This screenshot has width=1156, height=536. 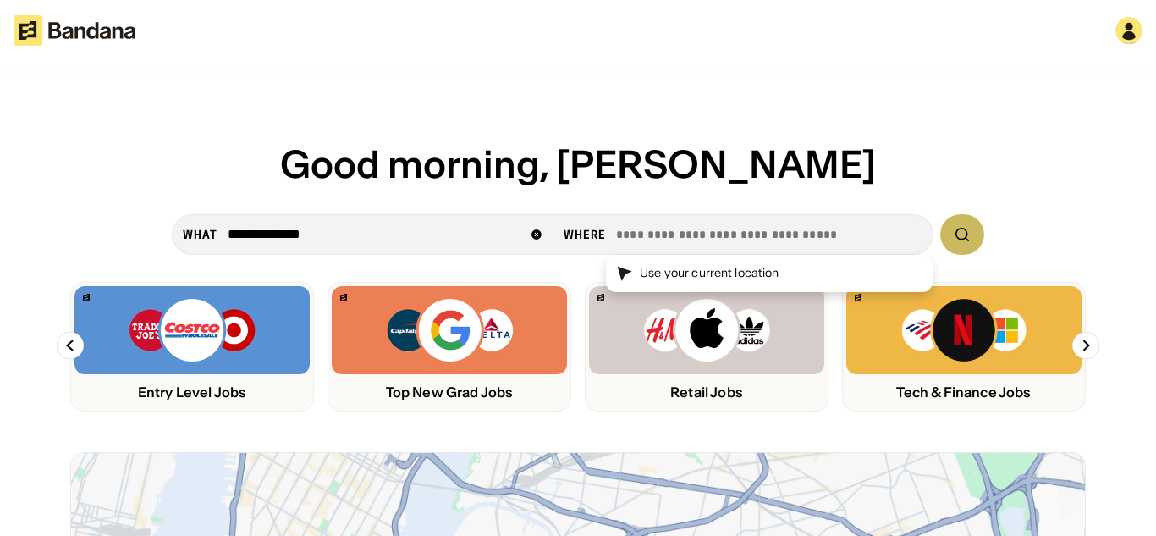 What do you see at coordinates (1086, 345) in the screenshot?
I see `img: Right Arrow` at bounding box center [1086, 345].